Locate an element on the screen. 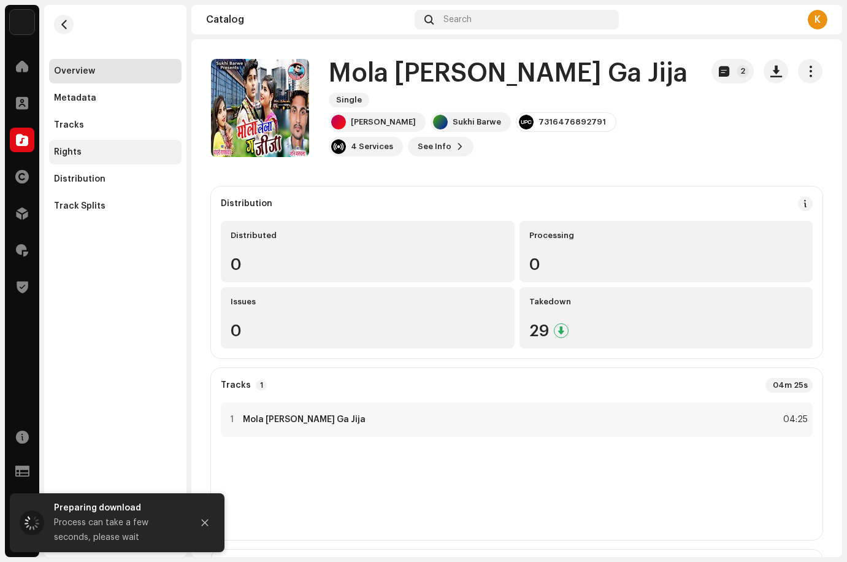 The width and height of the screenshot is (847, 562). div: 04m 25s is located at coordinates (788, 385).